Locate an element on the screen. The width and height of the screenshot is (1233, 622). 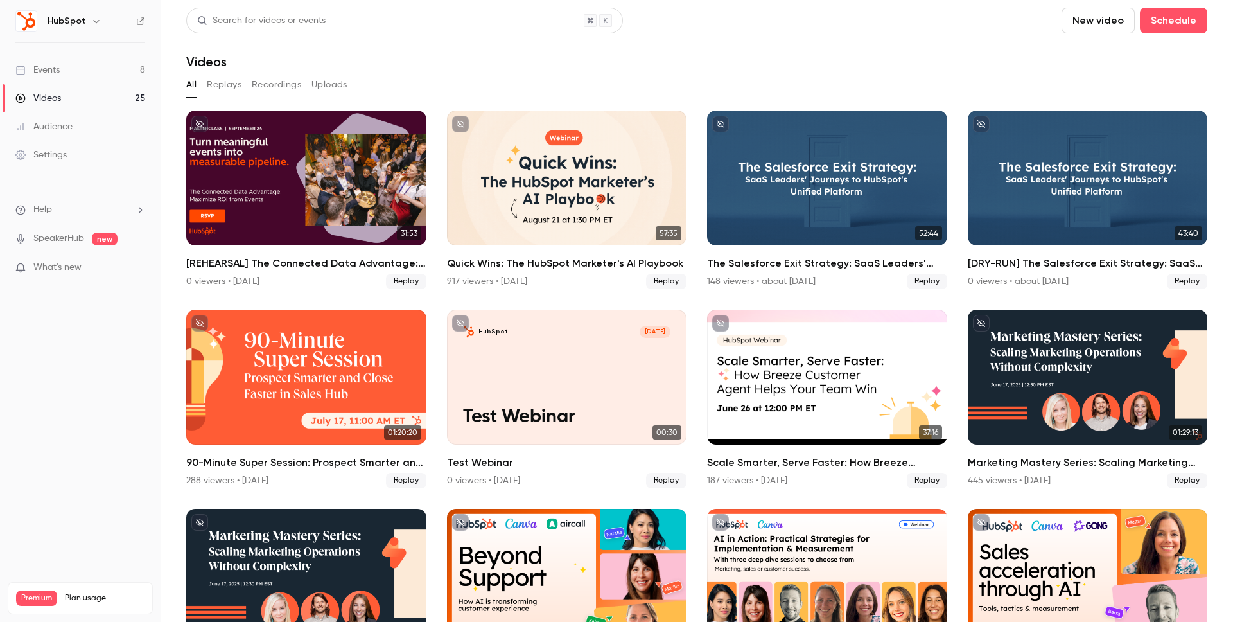
a: 01:29:13Marketing Mastery Series: Scaling Marketing Impact Without Scaling Effort445 viewers • [D... is located at coordinates (1088, 399).